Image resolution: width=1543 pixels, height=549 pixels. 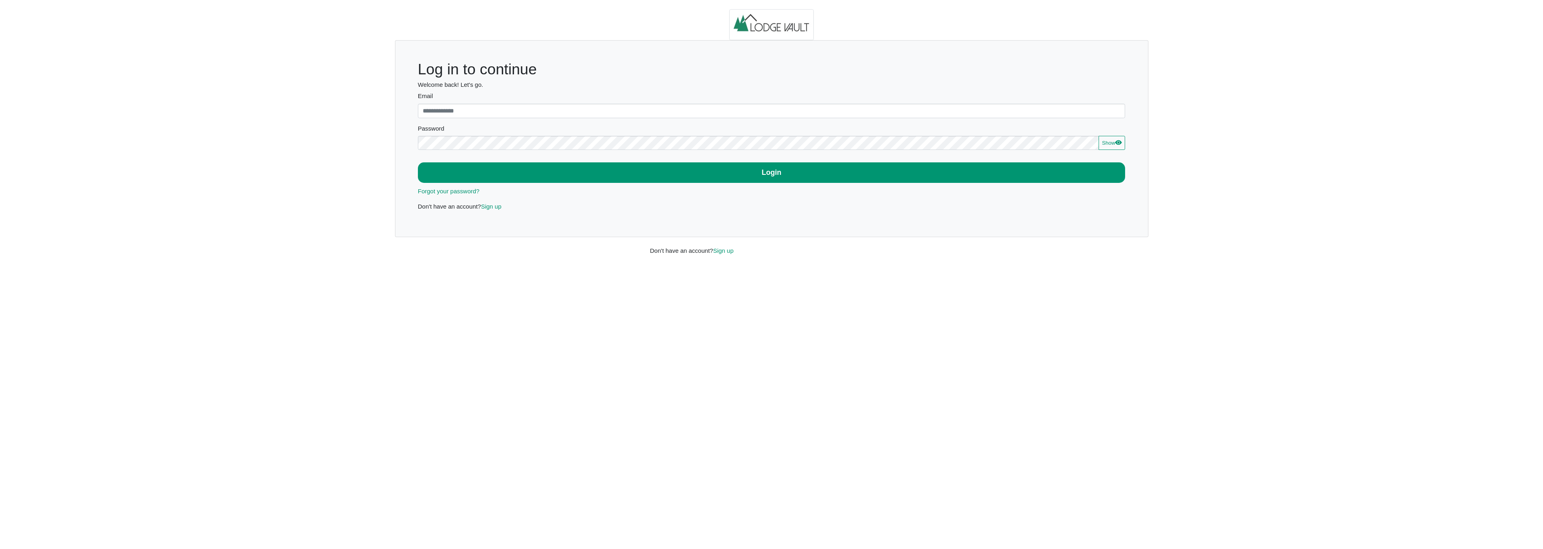 What do you see at coordinates (771, 69) in the screenshot?
I see `h1: Log in to continue` at bounding box center [771, 69].